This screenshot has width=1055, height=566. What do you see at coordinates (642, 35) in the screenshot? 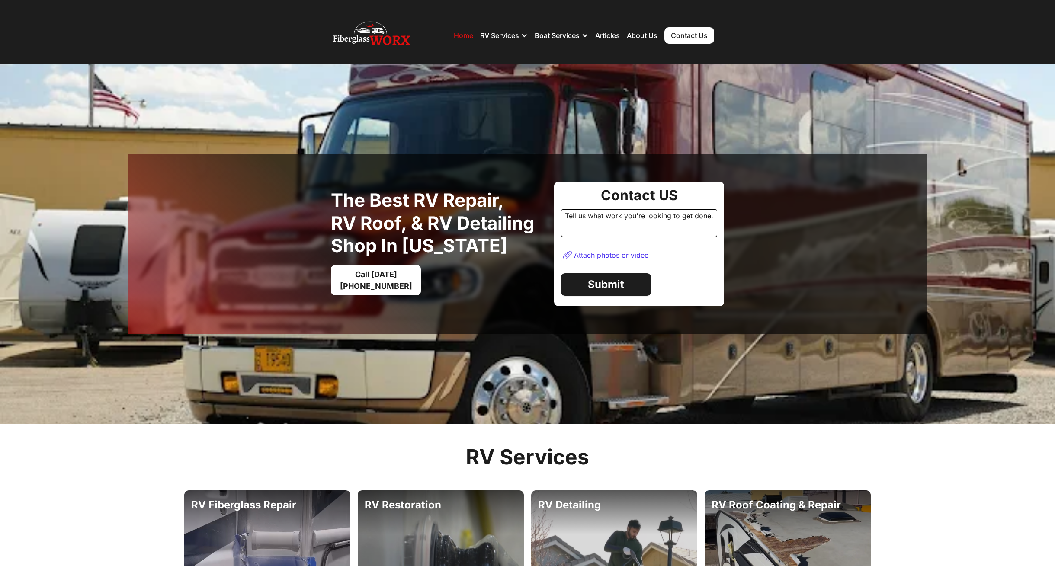
I see `a: About Us` at bounding box center [642, 35].